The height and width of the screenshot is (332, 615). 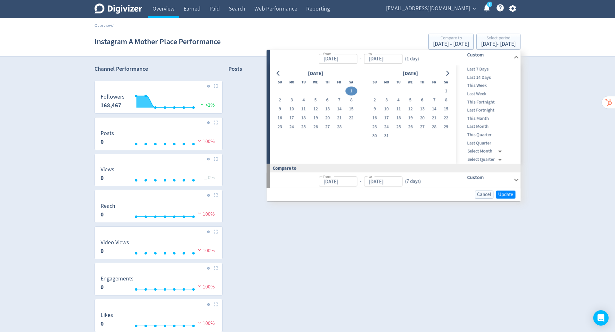 What do you see at coordinates (327, 118) in the screenshot?
I see `button: 20` at bounding box center [327, 118].